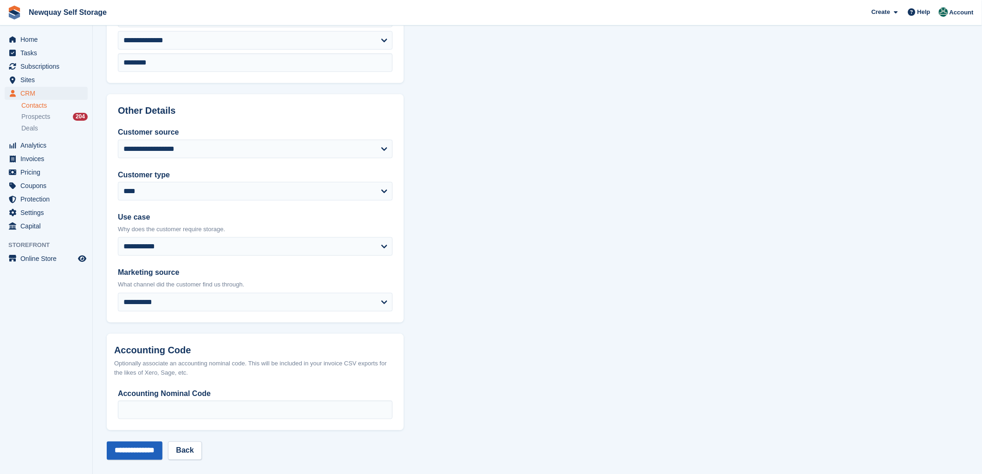 The width and height of the screenshot is (982, 474). What do you see at coordinates (80, 116) in the screenshot?
I see `div: 204` at bounding box center [80, 116].